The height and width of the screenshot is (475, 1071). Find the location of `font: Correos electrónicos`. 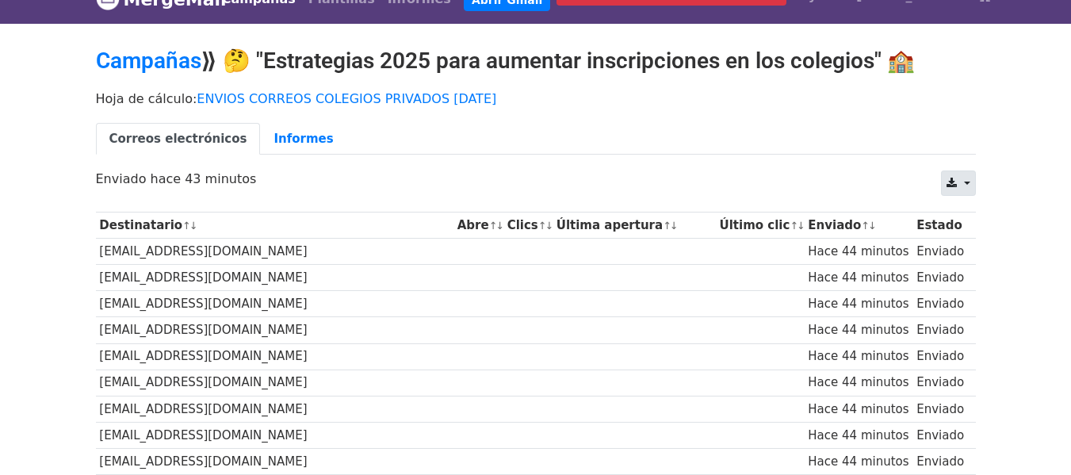

font: Correos electrónicos is located at coordinates (178, 139).